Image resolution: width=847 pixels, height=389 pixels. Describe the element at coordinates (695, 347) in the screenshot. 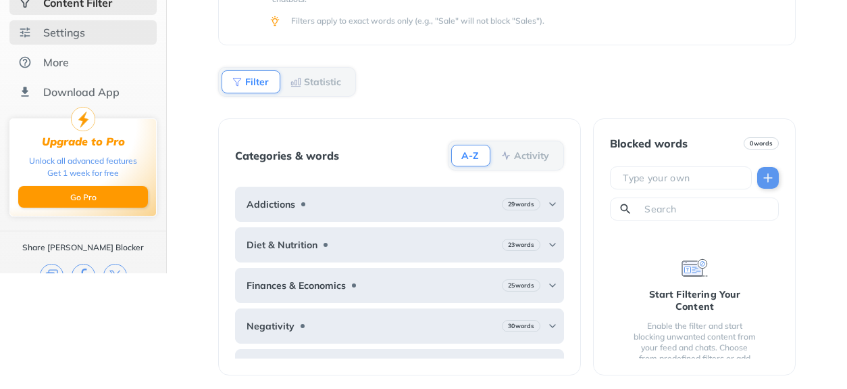

I see `div: Enable the filter and start blocking unwanted content from your feed and chats. Choose from prede...` at that location.